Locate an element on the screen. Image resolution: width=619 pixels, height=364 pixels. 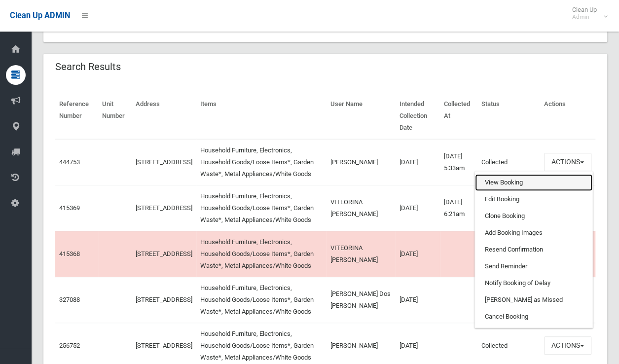
th: User Name is located at coordinates (361, 116).